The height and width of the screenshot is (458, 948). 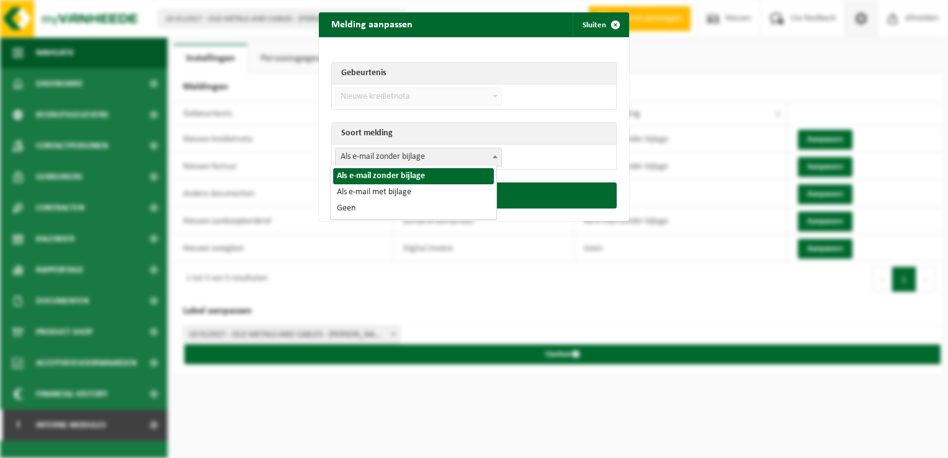 What do you see at coordinates (474, 133) in the screenshot?
I see `th: Soort melding` at bounding box center [474, 133].